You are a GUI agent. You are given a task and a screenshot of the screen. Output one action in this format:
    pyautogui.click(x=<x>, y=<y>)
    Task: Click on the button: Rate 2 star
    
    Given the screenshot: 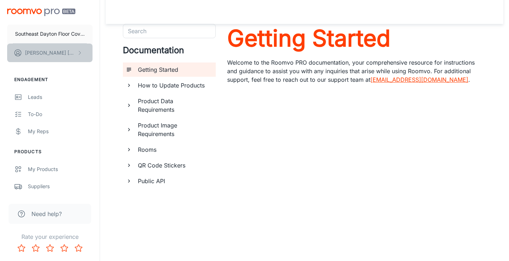 What is the action you would take?
    pyautogui.click(x=36, y=248)
    